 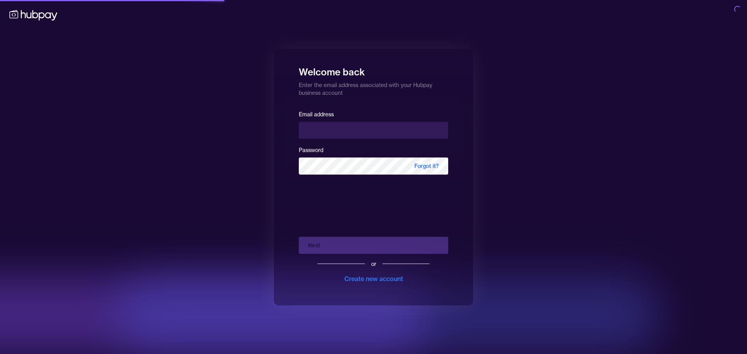 What do you see at coordinates (374, 70) in the screenshot?
I see `h1: Welcome back` at bounding box center [374, 70].